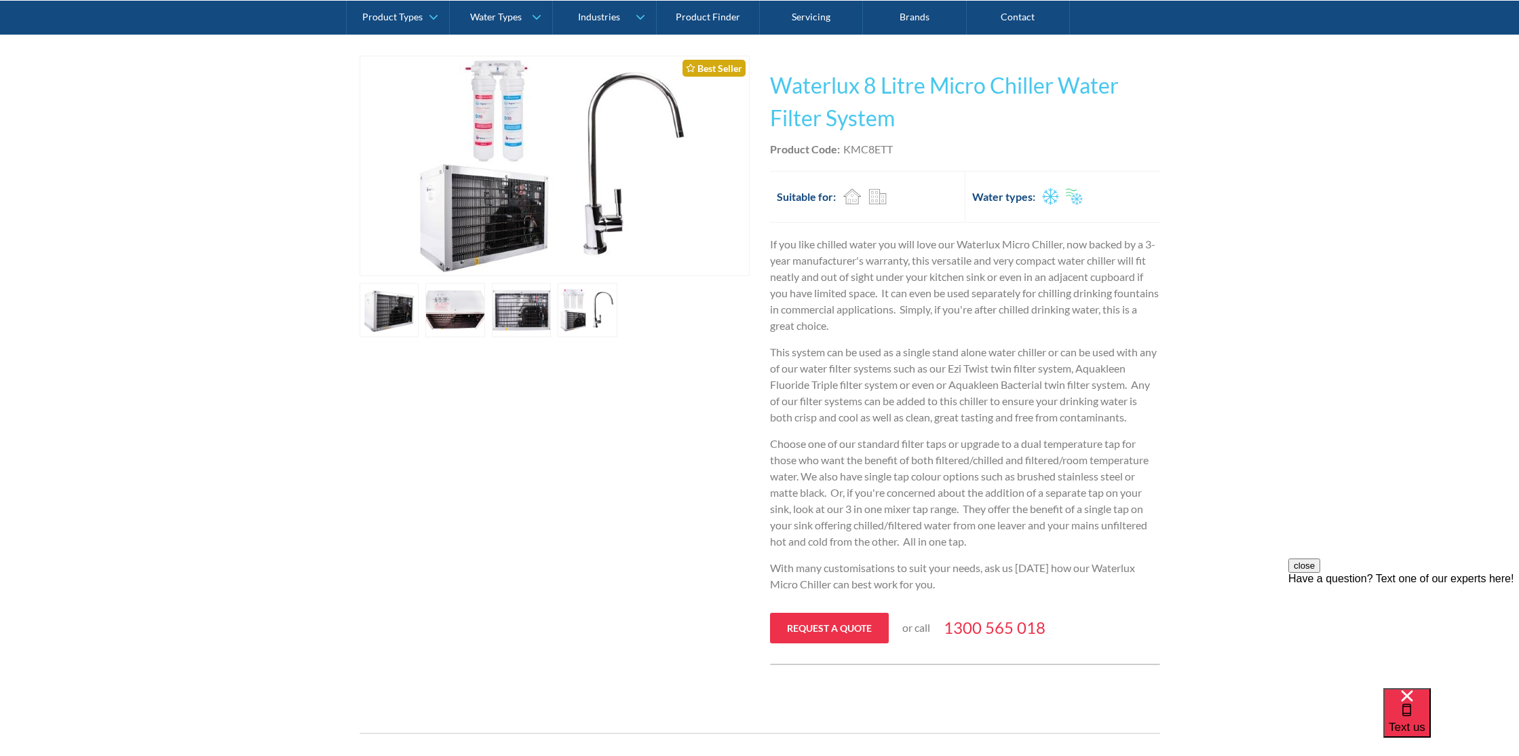  I want to click on div: KMC8ETT, so click(867, 149).